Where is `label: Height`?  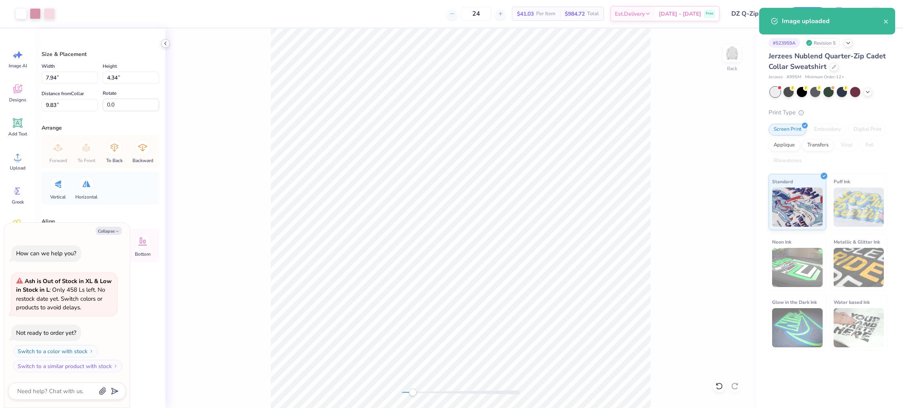 label: Height is located at coordinates (110, 66).